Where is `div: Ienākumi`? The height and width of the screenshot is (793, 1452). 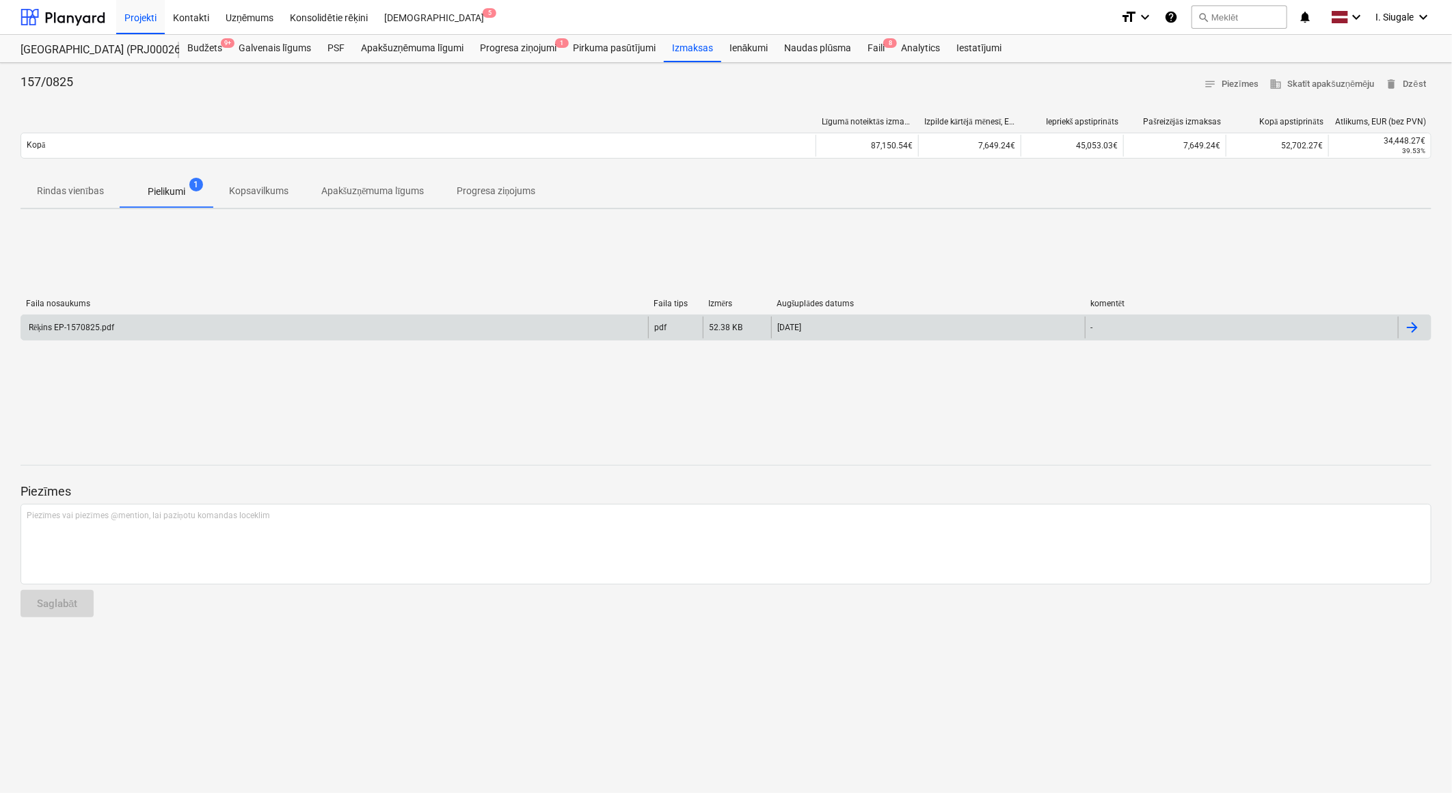
div: Ienākumi is located at coordinates (749, 49).